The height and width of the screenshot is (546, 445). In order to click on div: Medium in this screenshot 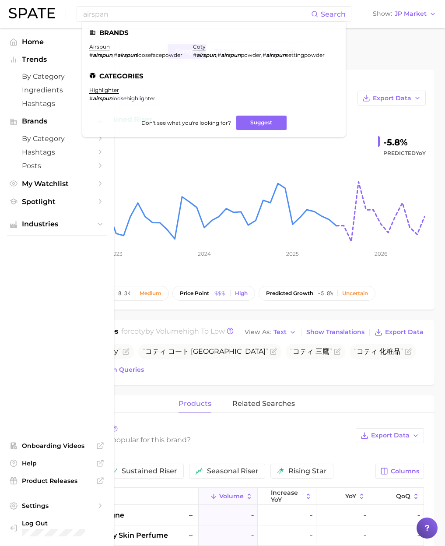, I will do `click(151, 293)`.